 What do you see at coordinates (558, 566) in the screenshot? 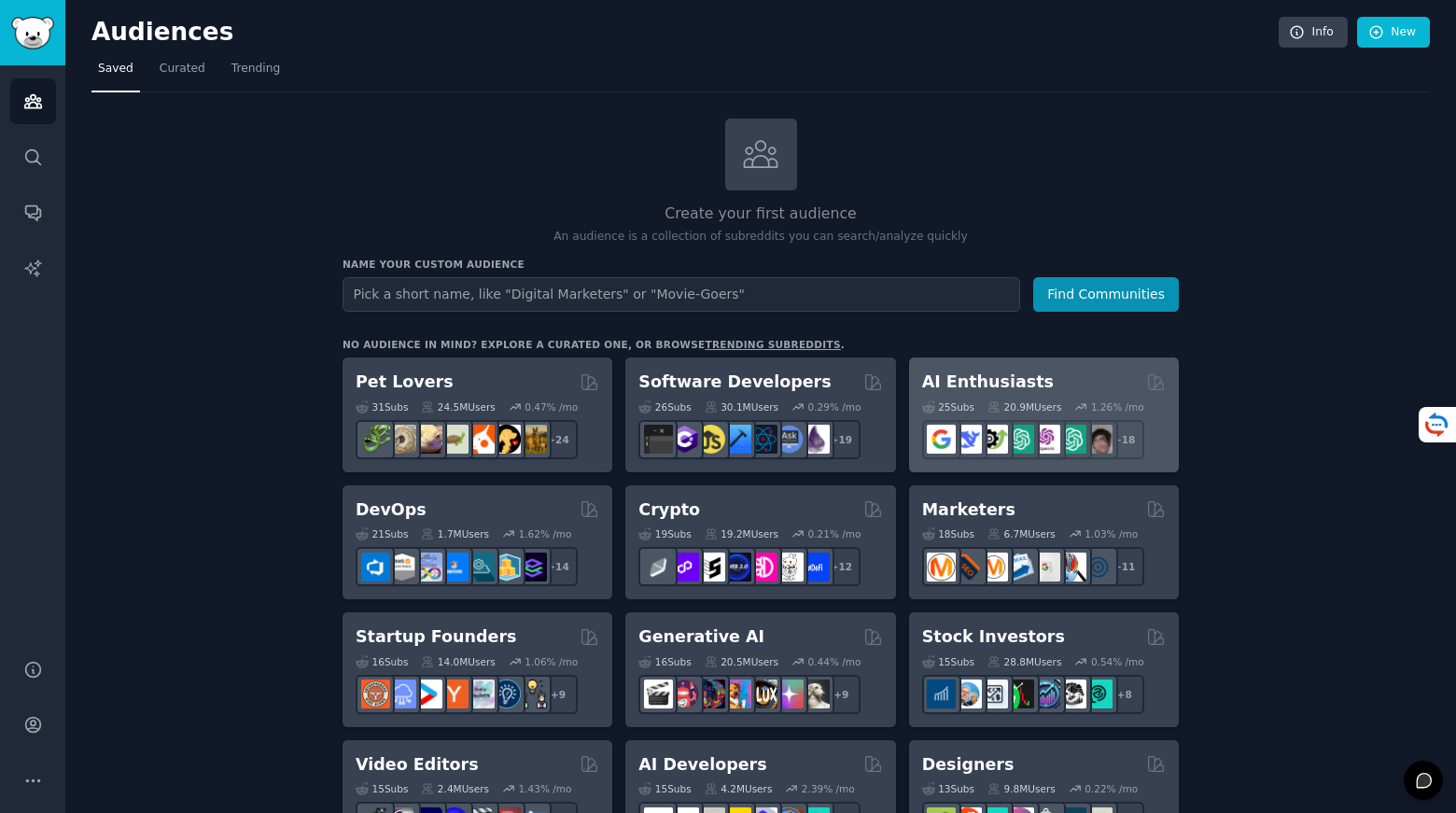
I see `div: + 14` at bounding box center [558, 566].